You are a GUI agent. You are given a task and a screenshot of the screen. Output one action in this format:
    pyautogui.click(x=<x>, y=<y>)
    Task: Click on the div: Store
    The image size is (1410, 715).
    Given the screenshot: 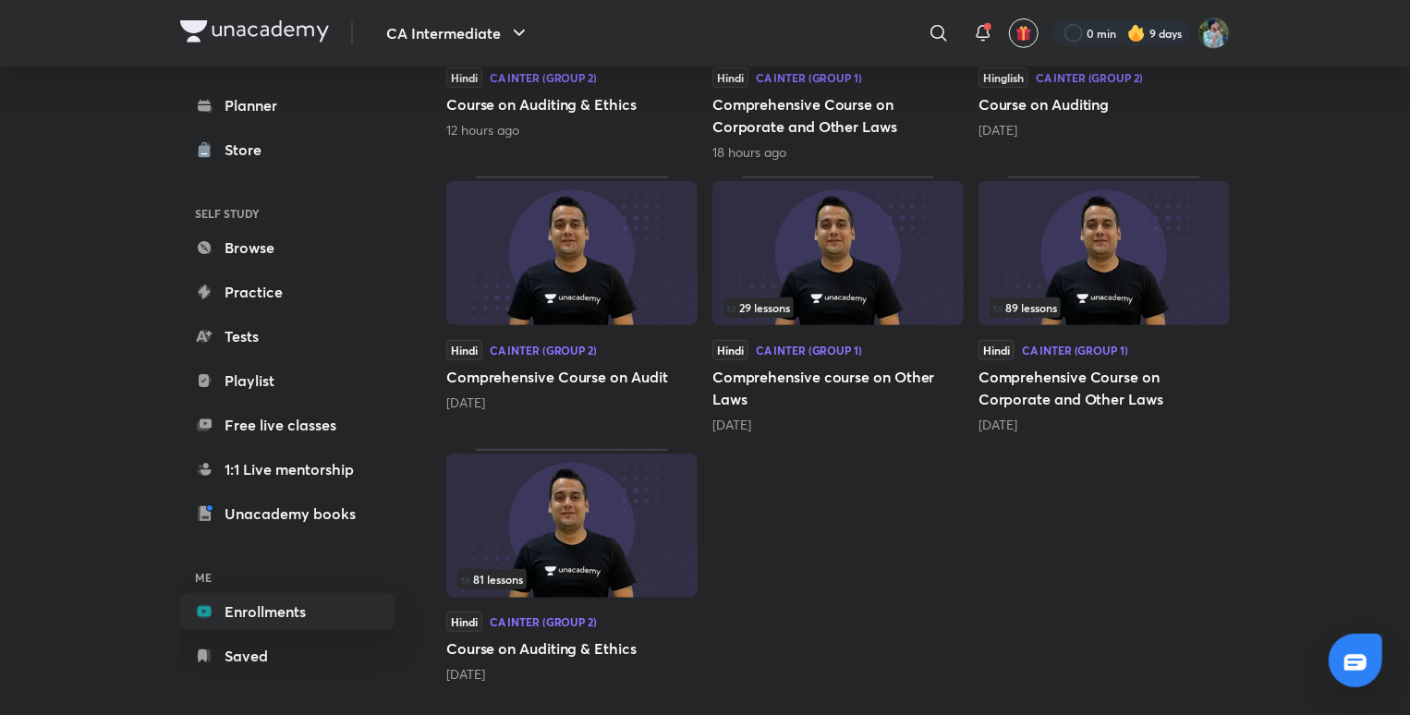 What is the action you would take?
    pyautogui.click(x=249, y=150)
    